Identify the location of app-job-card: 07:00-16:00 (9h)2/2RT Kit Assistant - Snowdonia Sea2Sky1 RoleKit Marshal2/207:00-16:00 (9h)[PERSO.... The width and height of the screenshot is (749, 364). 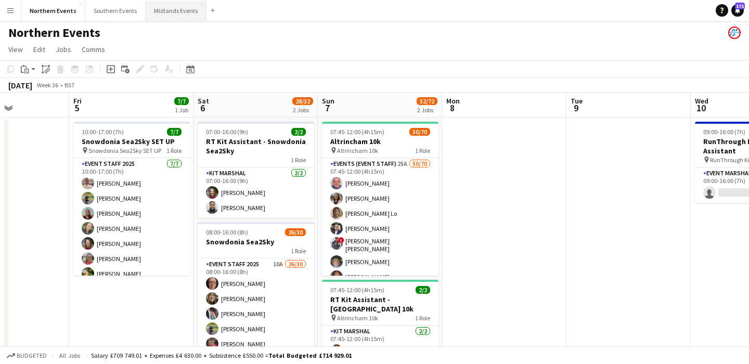
(256, 170).